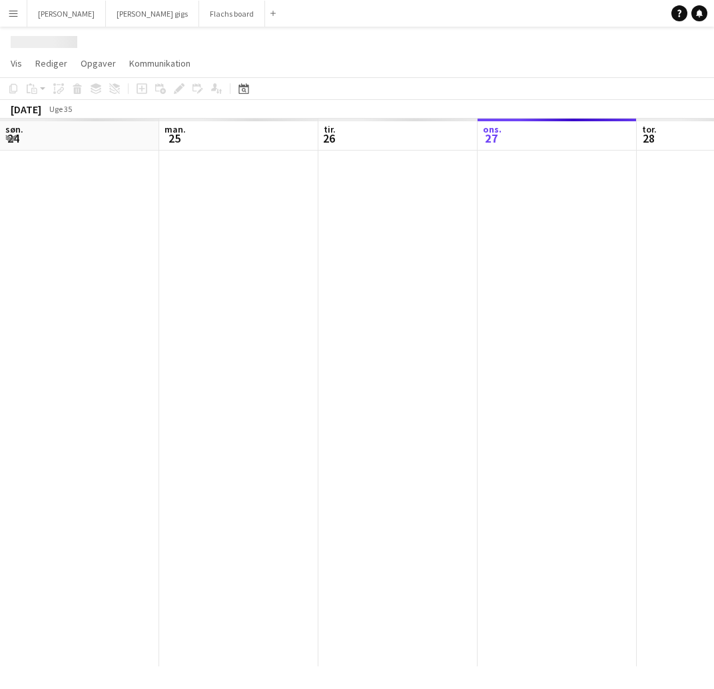 The image size is (714, 689). What do you see at coordinates (160, 63) in the screenshot?
I see `span: Kommunikation` at bounding box center [160, 63].